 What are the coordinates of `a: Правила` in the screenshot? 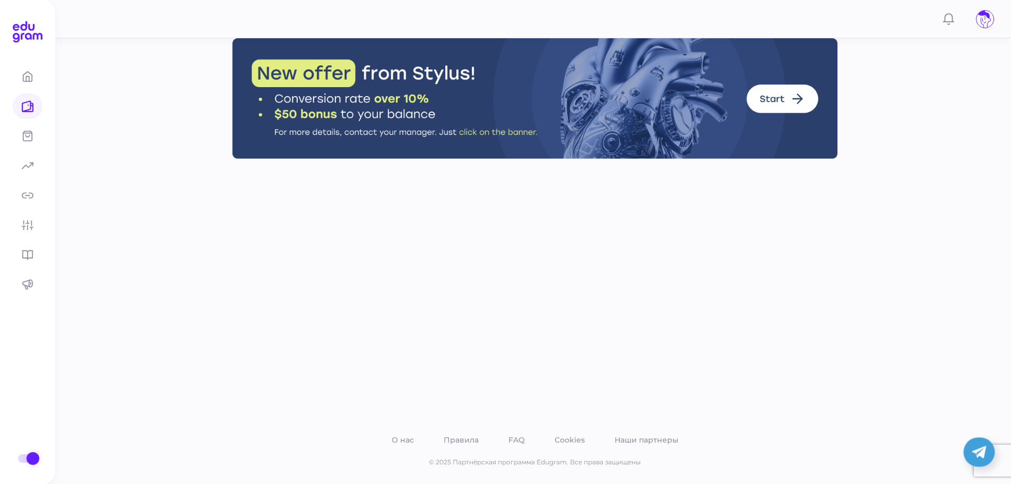 It's located at (461, 440).